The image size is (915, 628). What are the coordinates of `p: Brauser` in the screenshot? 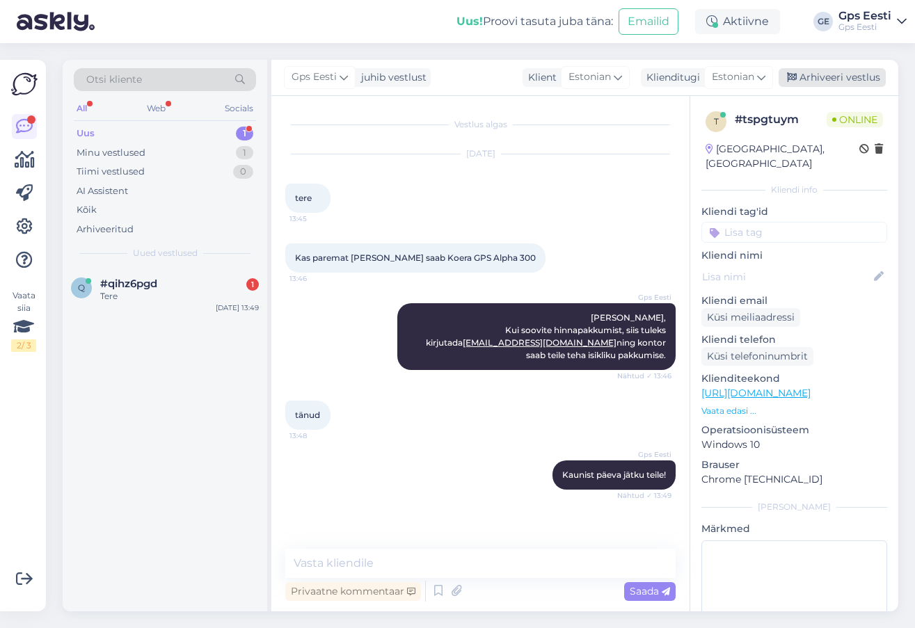 It's located at (794, 465).